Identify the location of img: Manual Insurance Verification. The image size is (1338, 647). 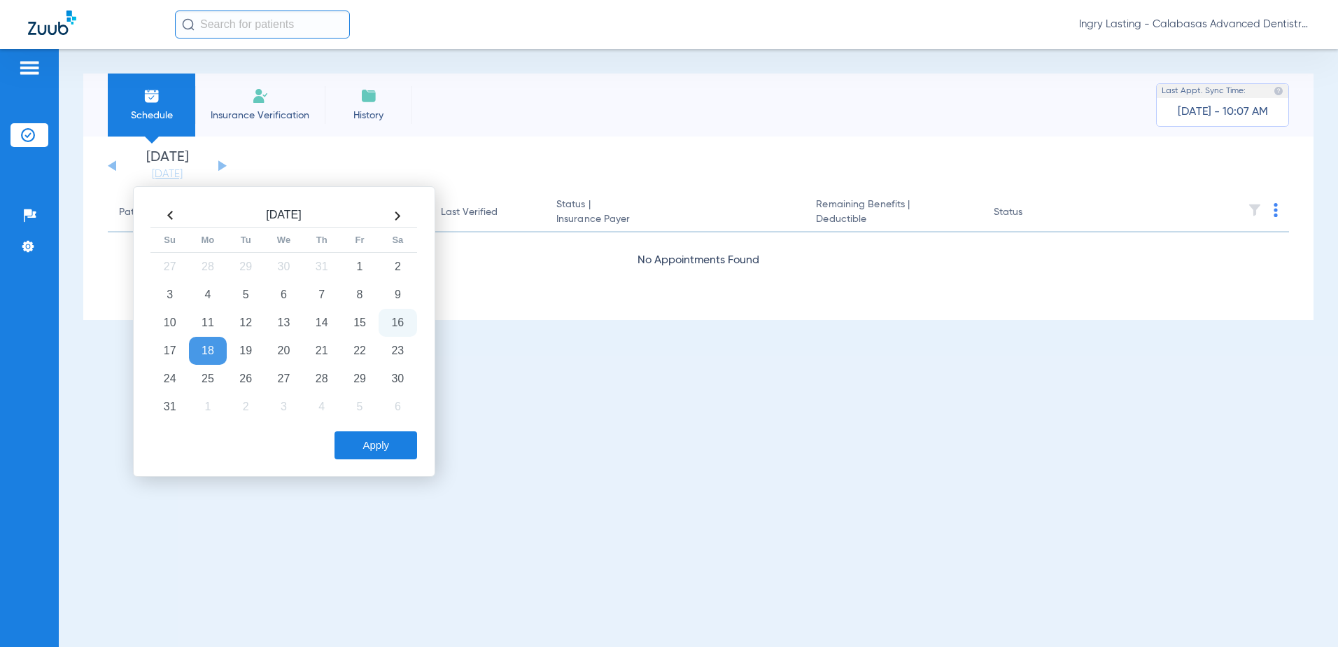
(260, 96).